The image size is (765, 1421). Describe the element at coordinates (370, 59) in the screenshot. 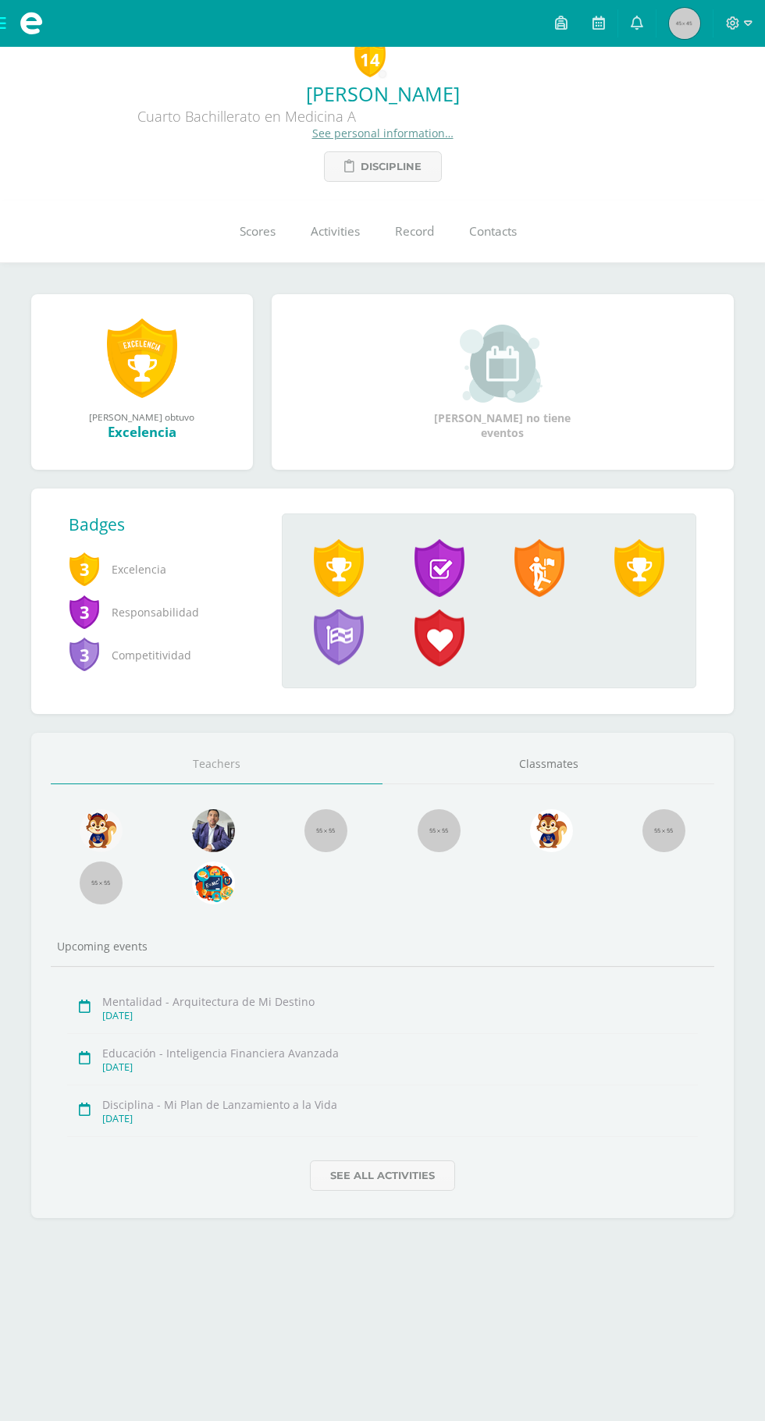

I see `div: 14` at that location.